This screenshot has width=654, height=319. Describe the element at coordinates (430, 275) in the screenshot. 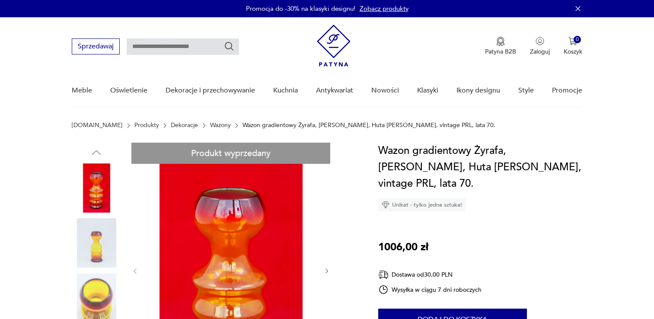

I see `div: Dostawa od 30,00 PLN` at that location.